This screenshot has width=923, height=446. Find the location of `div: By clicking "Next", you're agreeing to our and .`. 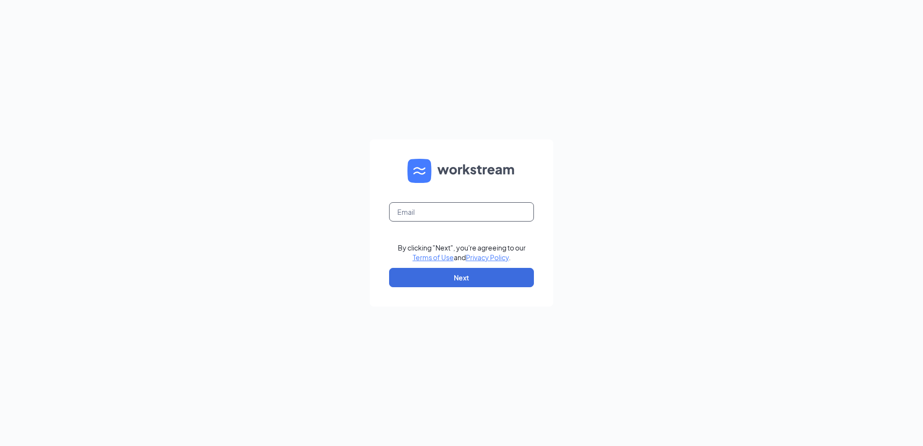

div: By clicking "Next", you're agreeing to our and . is located at coordinates (462, 253).